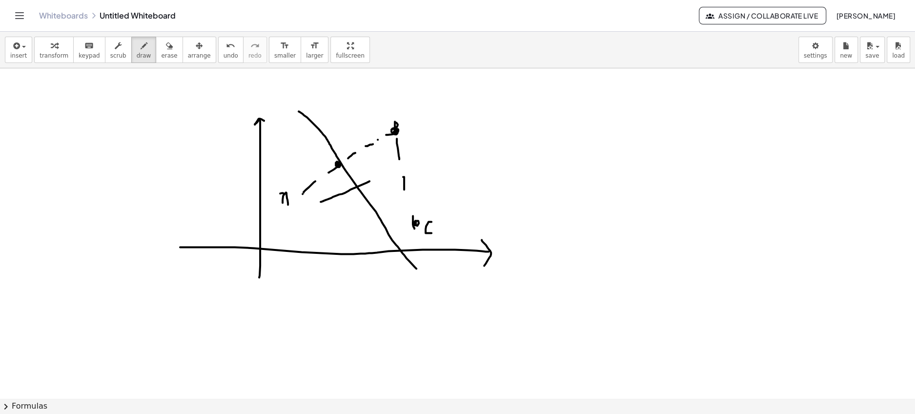  I want to click on span: load, so click(898, 56).